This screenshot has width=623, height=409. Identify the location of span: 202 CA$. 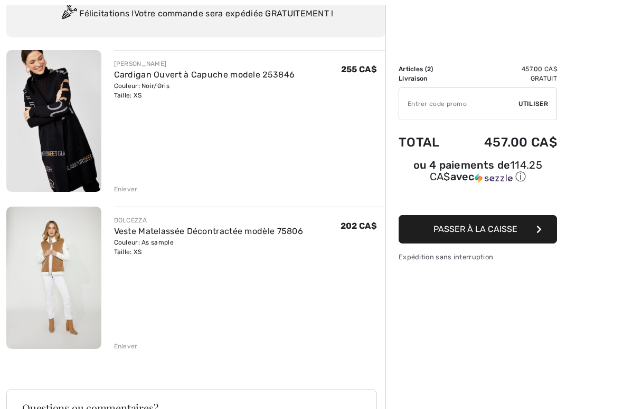
(358, 226).